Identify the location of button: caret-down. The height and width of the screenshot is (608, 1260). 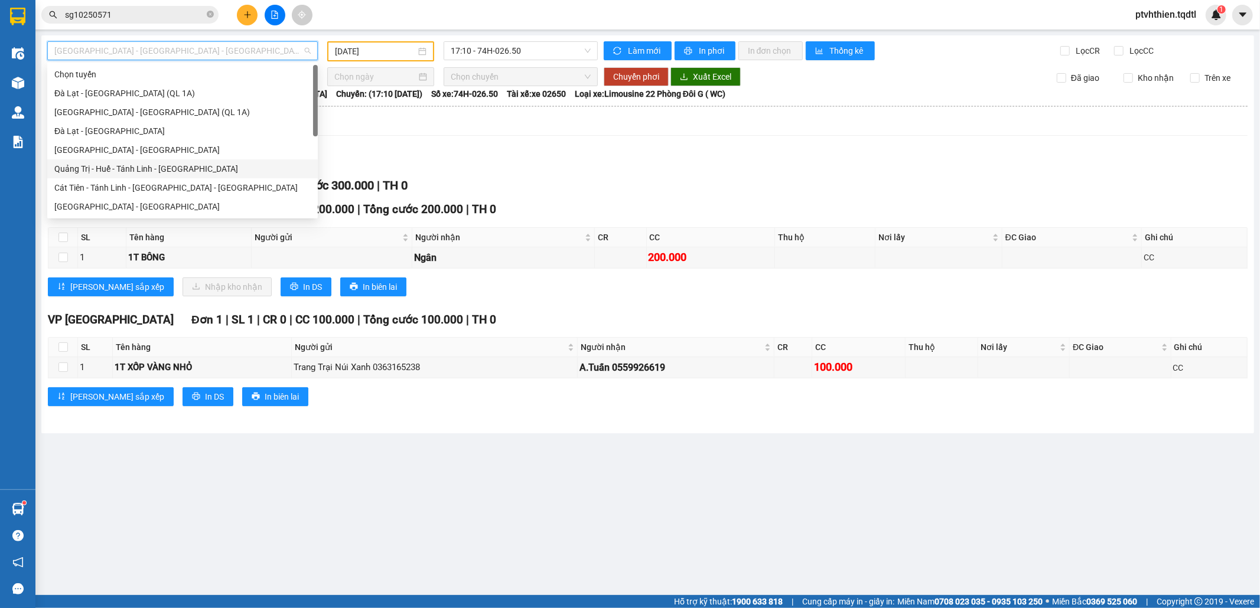
(1242, 15).